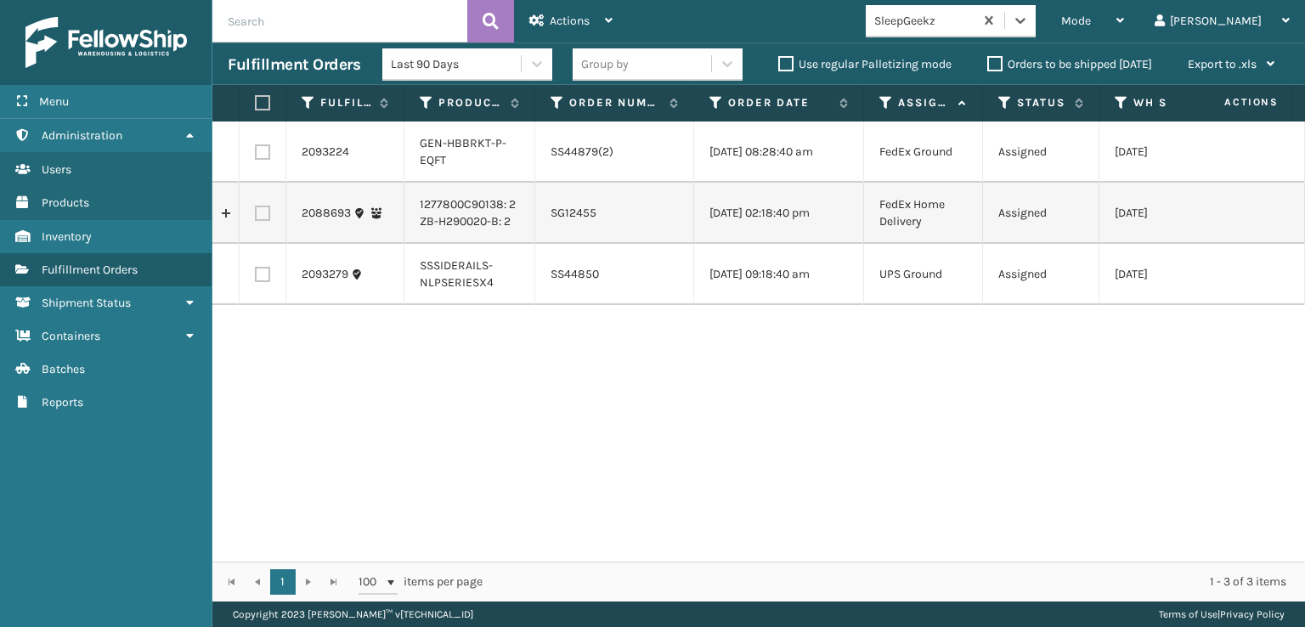 The width and height of the screenshot is (1305, 627). I want to click on img: logo, so click(106, 42).